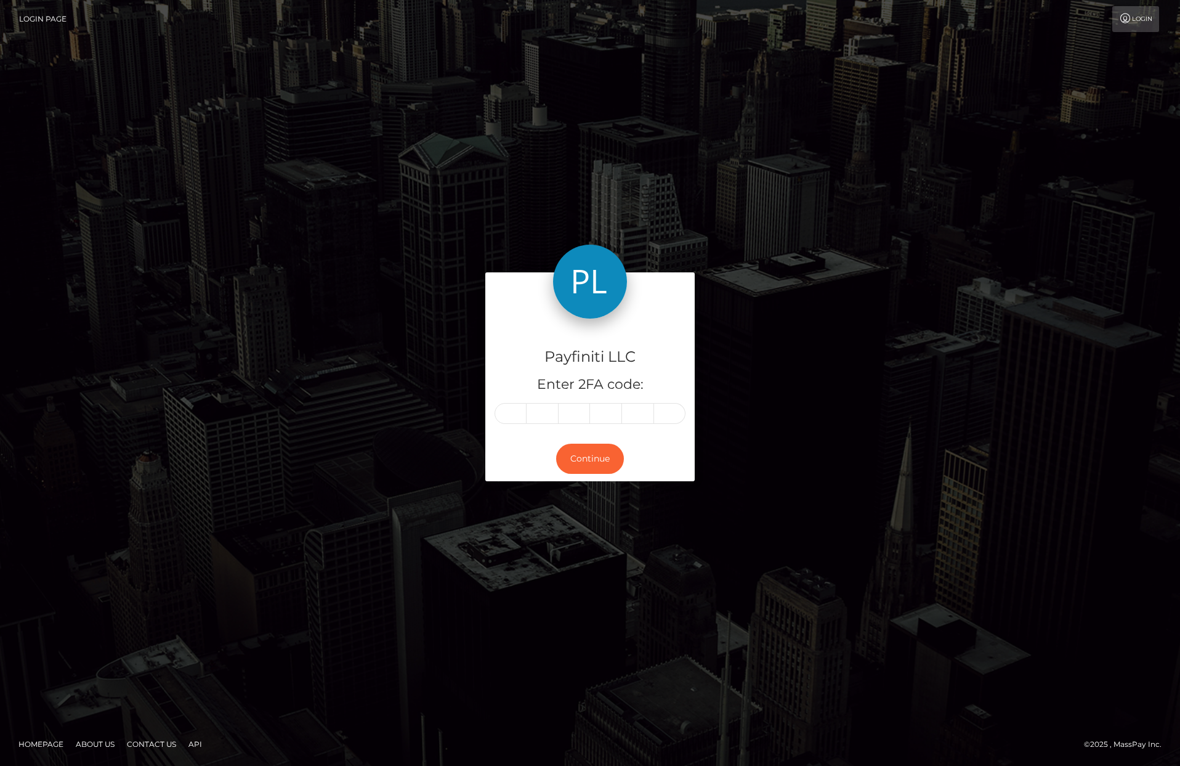  Describe the element at coordinates (1136, 19) in the screenshot. I see `a: Login` at that location.